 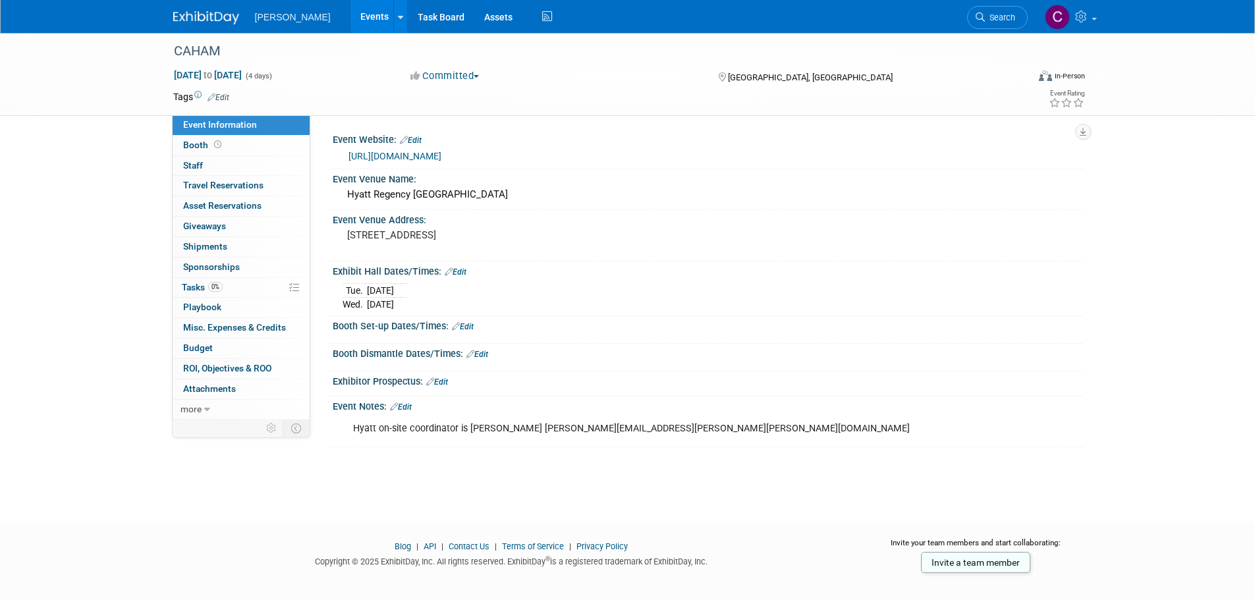 What do you see at coordinates (707, 270) in the screenshot?
I see `div: Exhibit Hall Dates/Times:` at bounding box center [707, 270].